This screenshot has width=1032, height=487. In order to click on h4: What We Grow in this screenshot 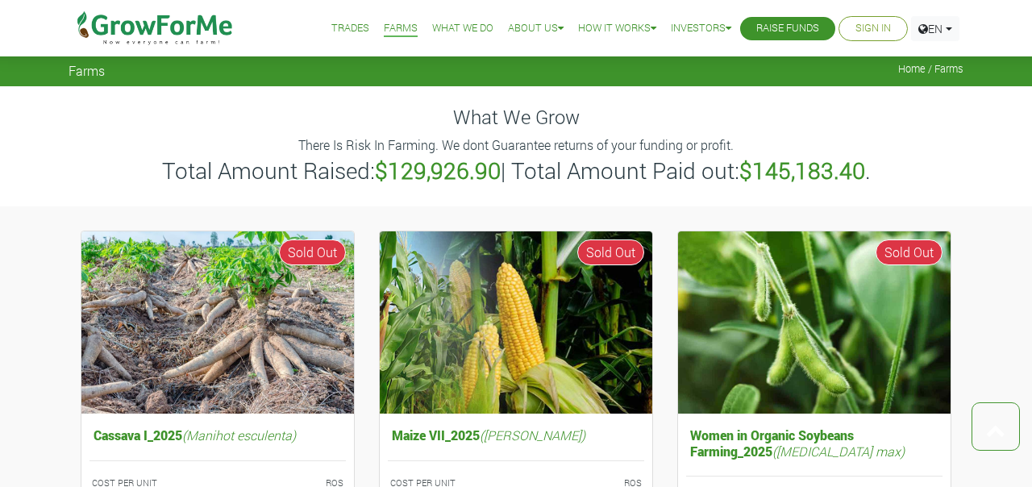, I will do `click(516, 117)`.